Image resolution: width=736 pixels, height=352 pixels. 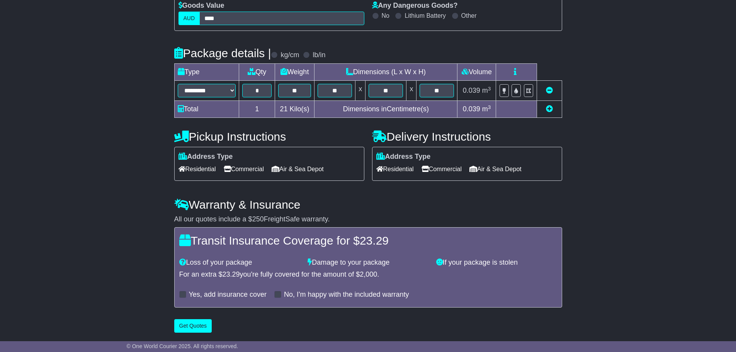 I want to click on a: Remove this item, so click(x=550, y=90).